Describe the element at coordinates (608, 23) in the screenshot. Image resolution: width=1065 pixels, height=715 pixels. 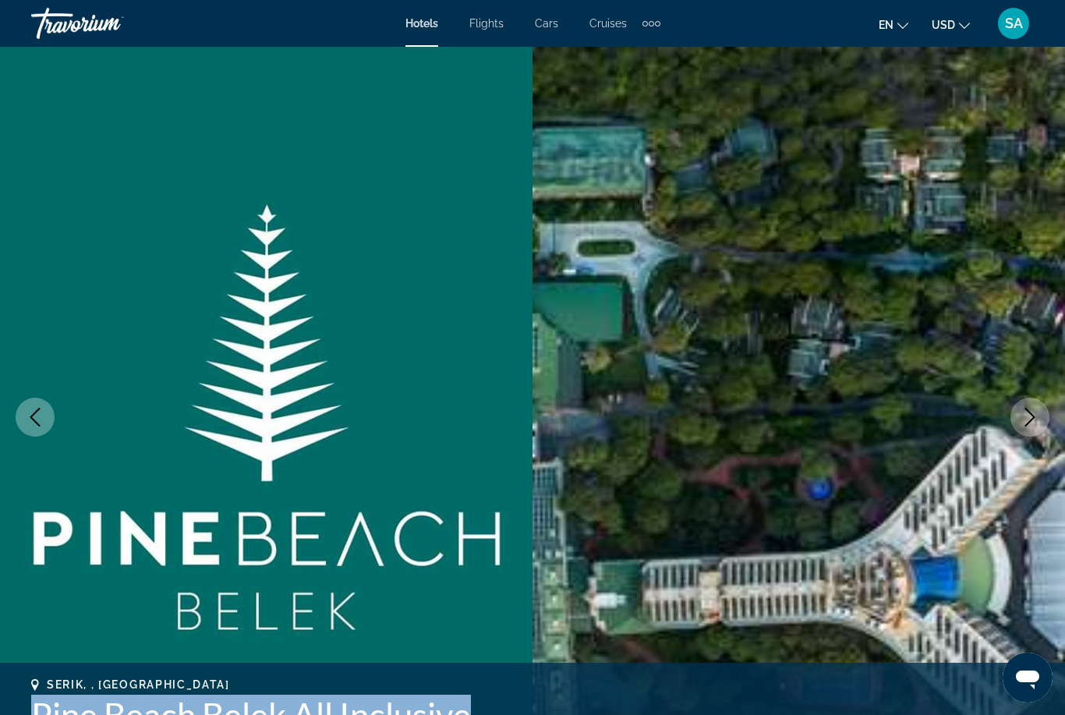
I see `span: Cruises` at that location.